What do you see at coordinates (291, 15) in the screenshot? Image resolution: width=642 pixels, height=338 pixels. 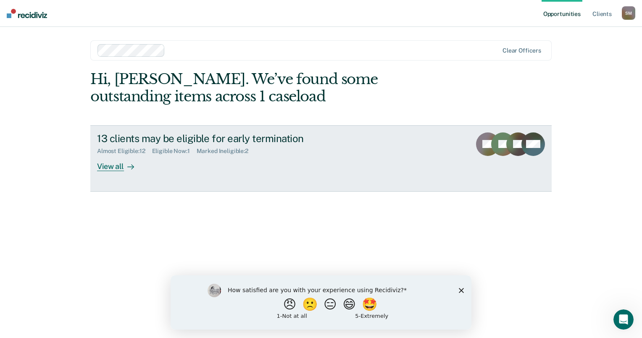 I see `div: Close survey` at bounding box center [291, 15].